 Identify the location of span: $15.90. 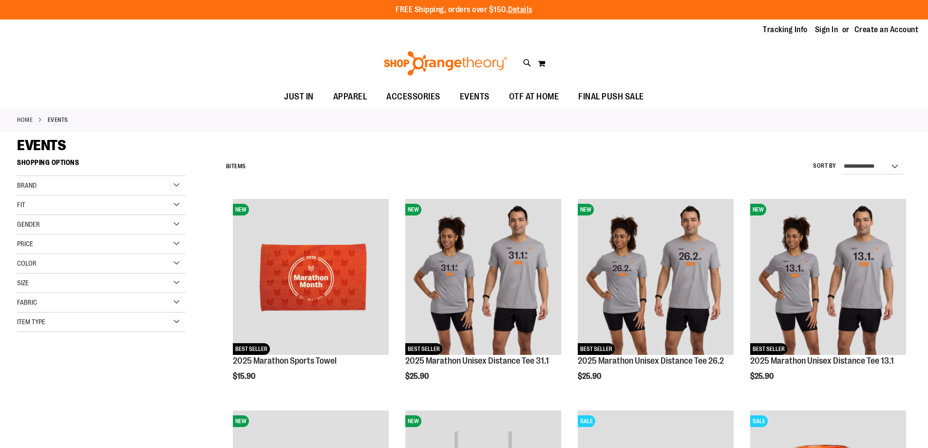
(244, 376).